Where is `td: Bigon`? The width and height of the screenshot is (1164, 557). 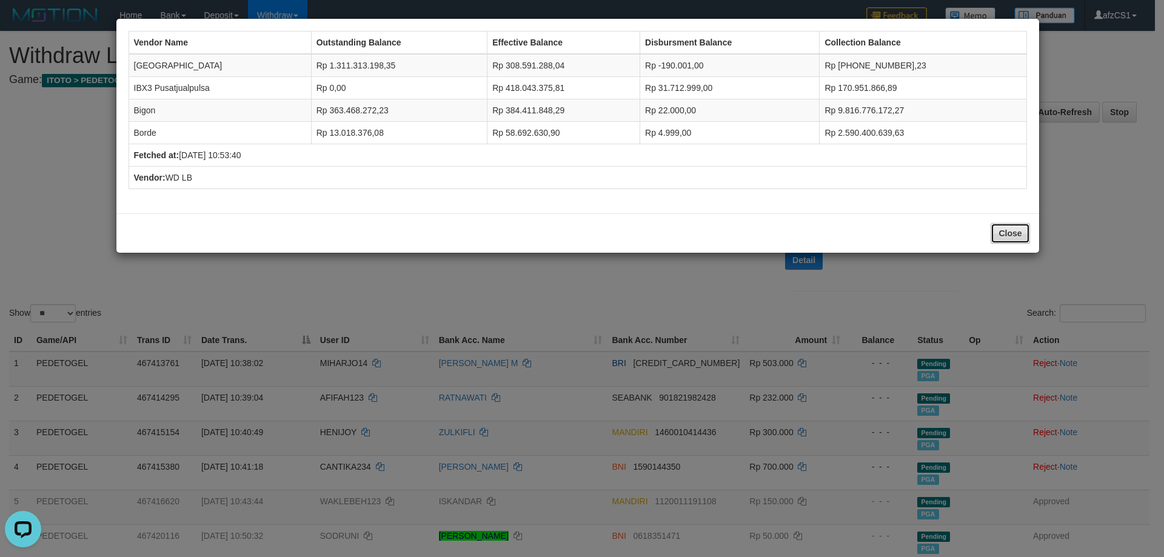 td: Bigon is located at coordinates (219, 110).